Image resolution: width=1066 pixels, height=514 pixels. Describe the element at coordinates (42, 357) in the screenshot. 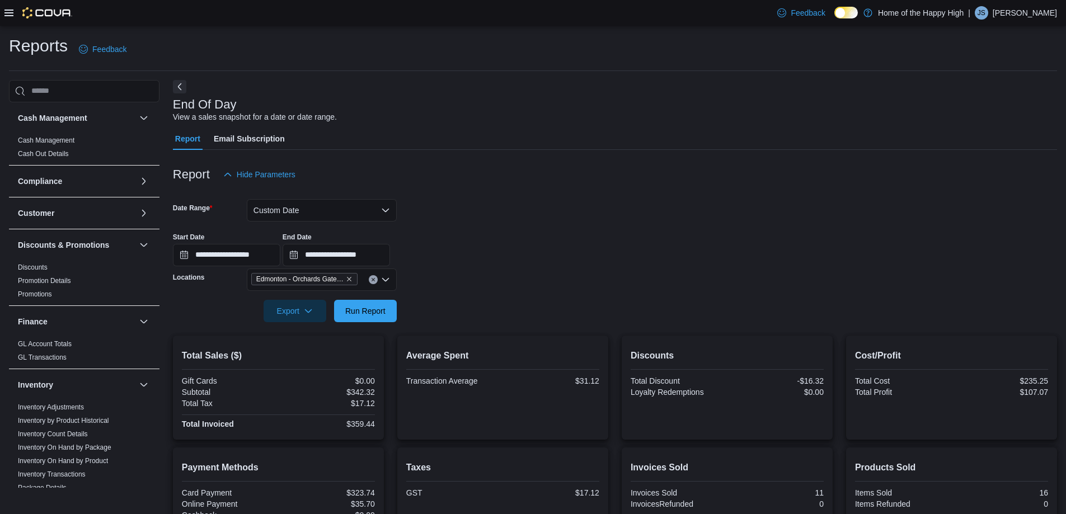

I see `a: GL Transactions` at that location.